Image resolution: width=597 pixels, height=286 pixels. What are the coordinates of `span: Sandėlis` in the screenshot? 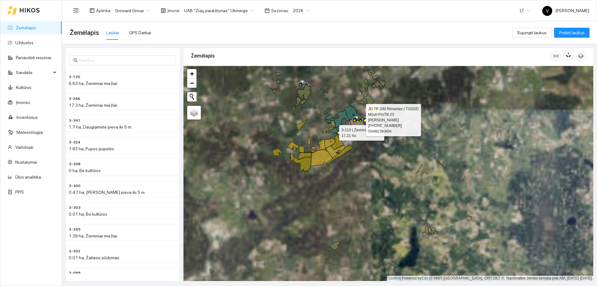 It's located at (34, 72).